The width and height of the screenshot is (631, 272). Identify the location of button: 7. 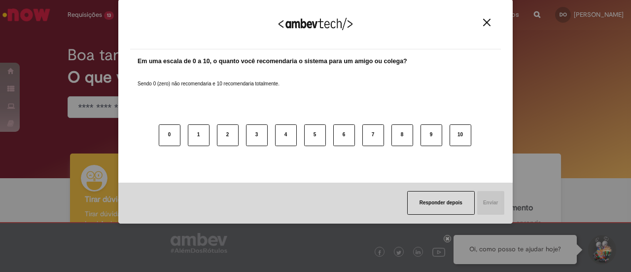
(373, 135).